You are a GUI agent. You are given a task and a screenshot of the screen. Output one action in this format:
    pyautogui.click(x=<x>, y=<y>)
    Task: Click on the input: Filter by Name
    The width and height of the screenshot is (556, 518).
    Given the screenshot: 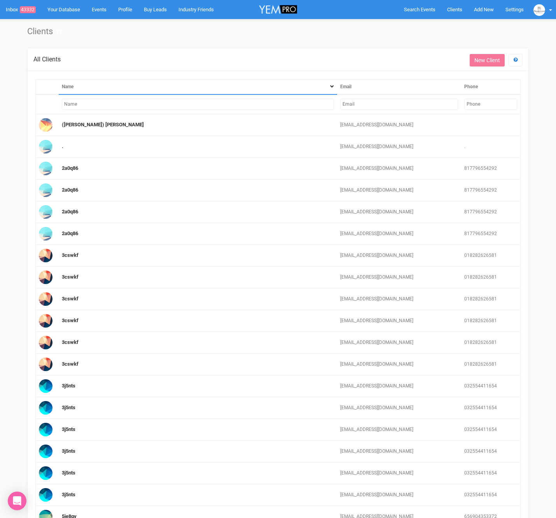 What is the action you would take?
    pyautogui.click(x=198, y=104)
    